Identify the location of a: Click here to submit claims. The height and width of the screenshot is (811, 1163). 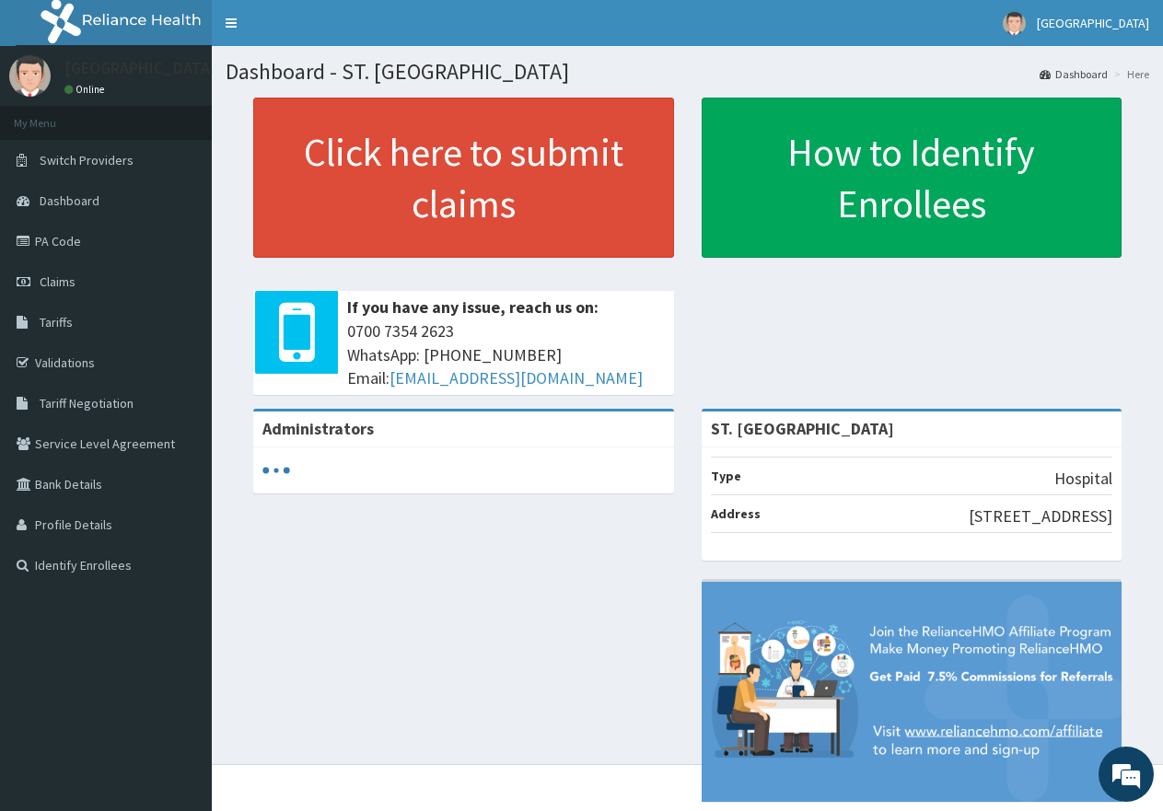
(463, 178).